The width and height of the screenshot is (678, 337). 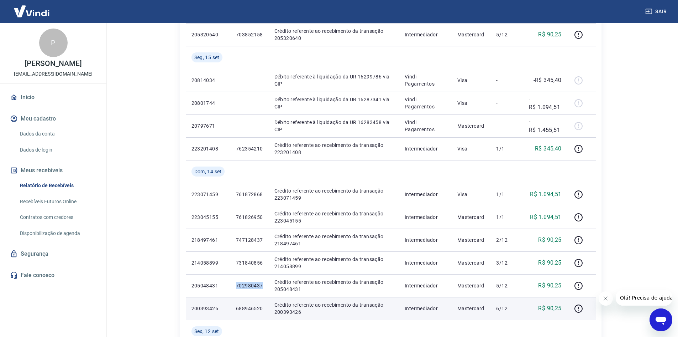 What do you see at coordinates (250, 262) in the screenshot?
I see `p: 731840856` at bounding box center [250, 262].